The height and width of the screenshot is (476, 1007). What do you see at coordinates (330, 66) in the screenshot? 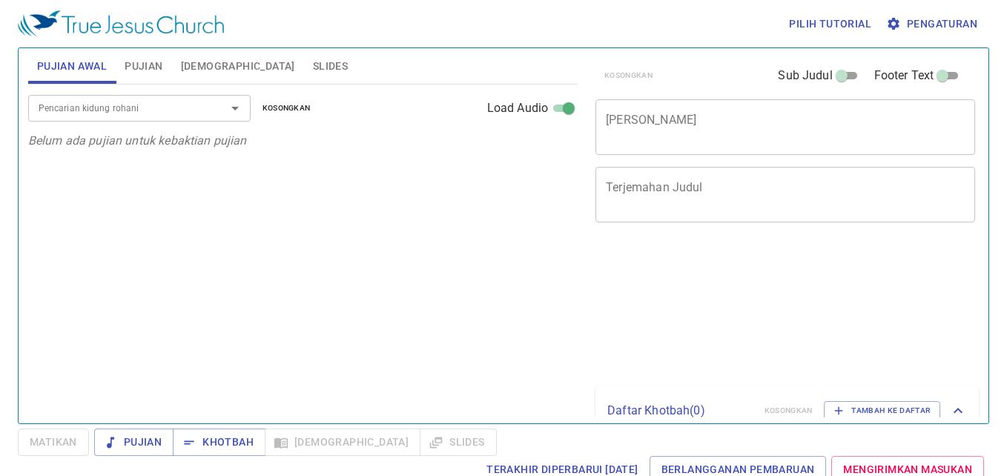
I see `span: Slides` at bounding box center [330, 66].